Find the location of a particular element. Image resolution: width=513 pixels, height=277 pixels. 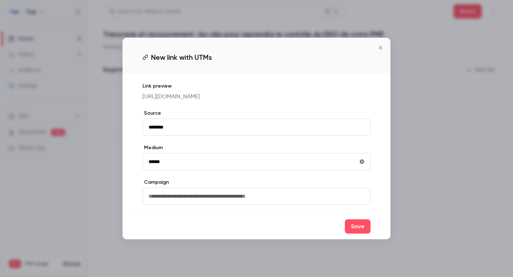

button: Save is located at coordinates (358, 227).